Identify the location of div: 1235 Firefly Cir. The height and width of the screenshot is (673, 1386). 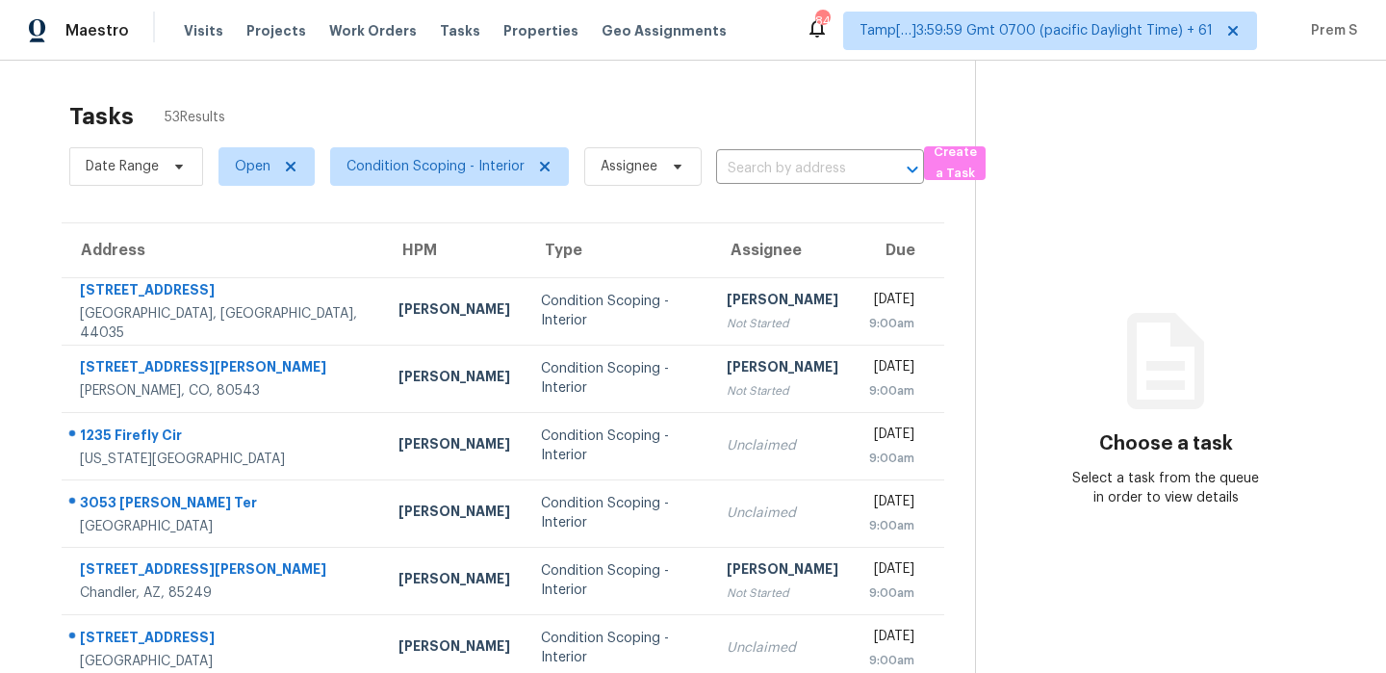
(223, 437).